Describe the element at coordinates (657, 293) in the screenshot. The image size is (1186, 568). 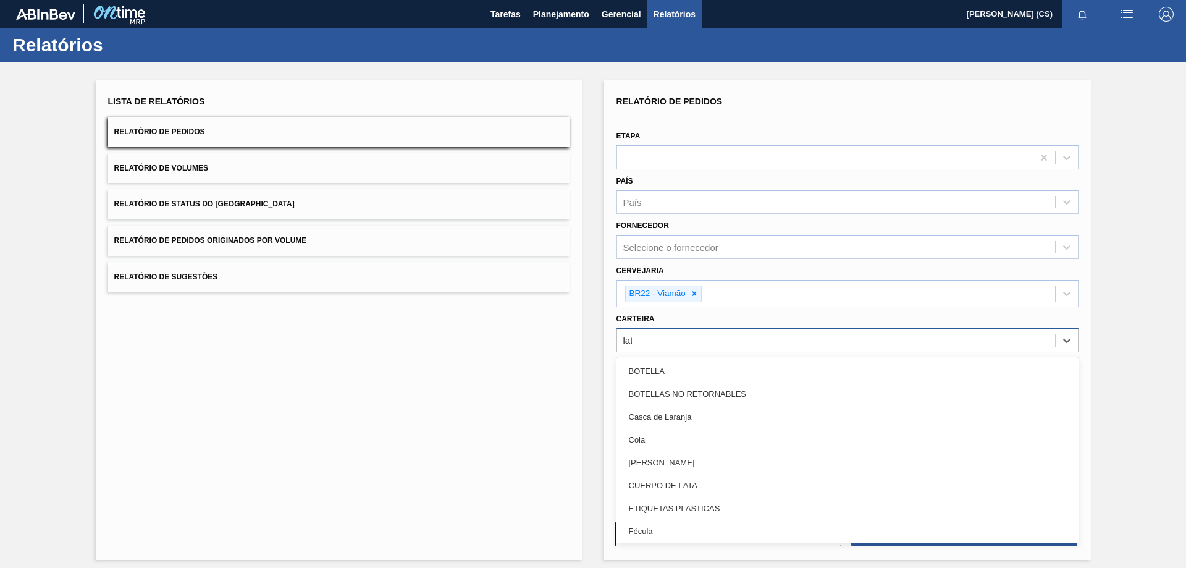
I see `div: BR22 - Viamão` at that location.